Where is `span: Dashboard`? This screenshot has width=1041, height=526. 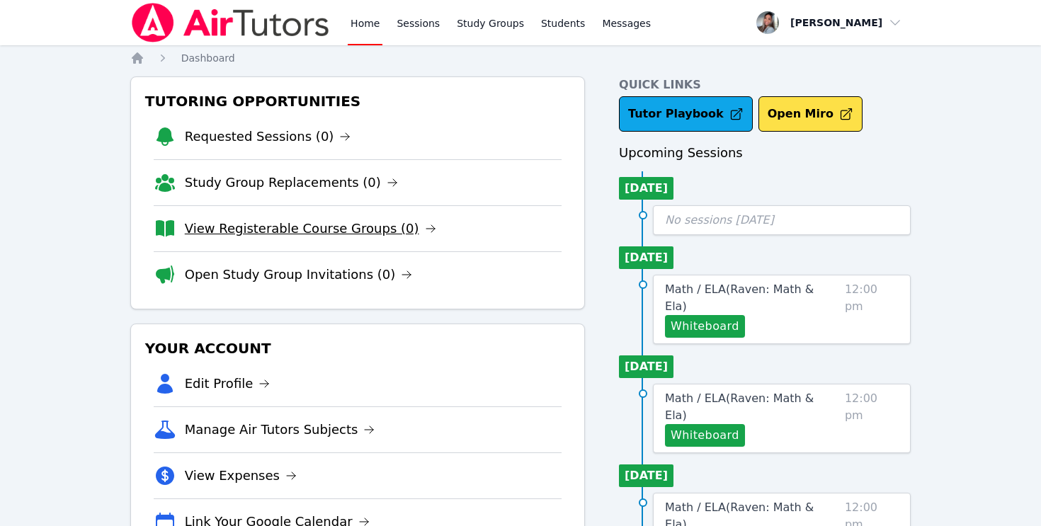
span: Dashboard is located at coordinates (208, 58).